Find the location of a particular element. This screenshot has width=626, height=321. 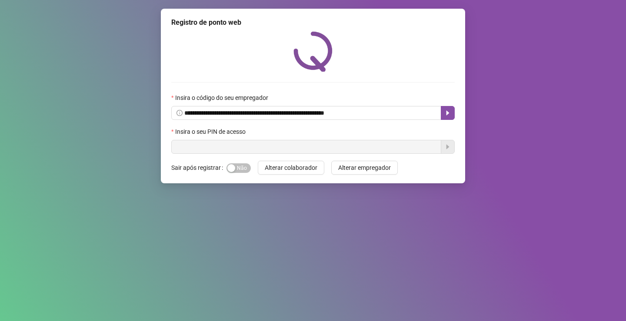

span: Alterar colaborador is located at coordinates (291, 168).